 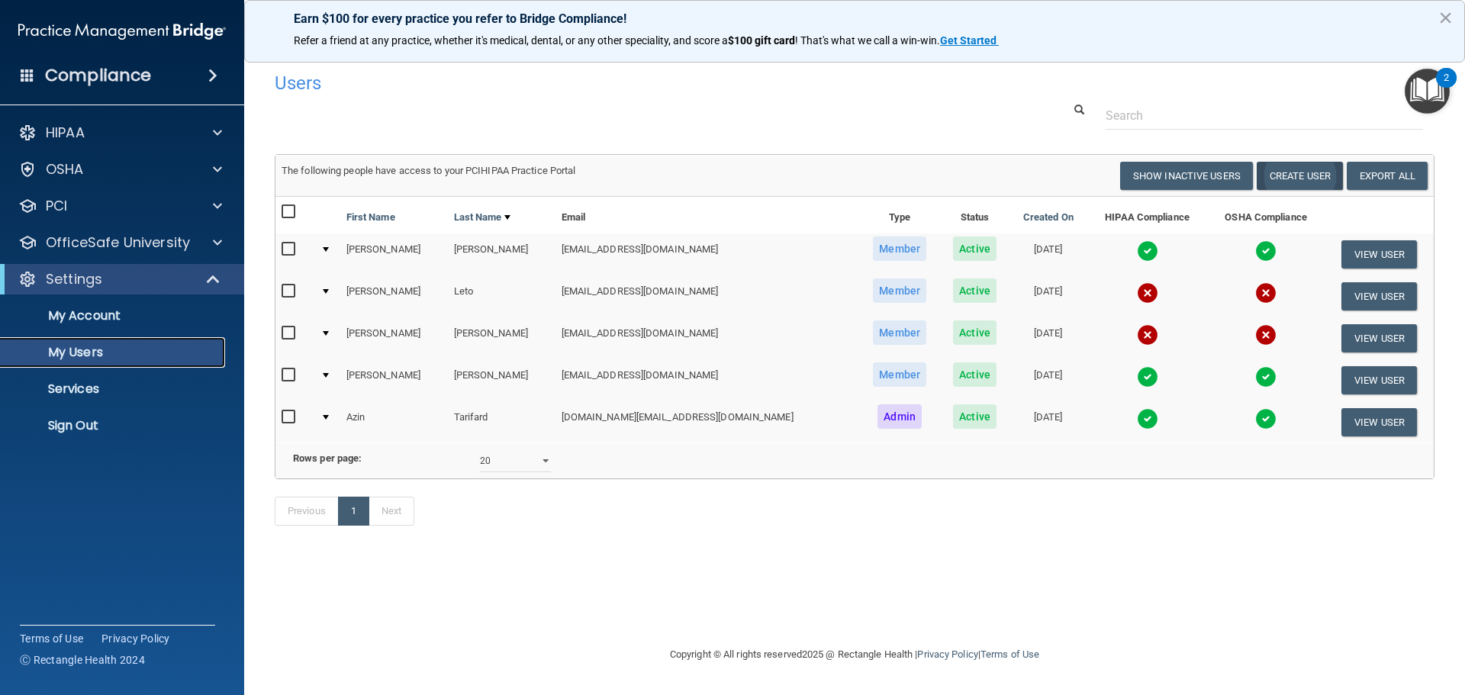 What do you see at coordinates (327, 458) in the screenshot?
I see `b: Rows per page:` at bounding box center [327, 458].